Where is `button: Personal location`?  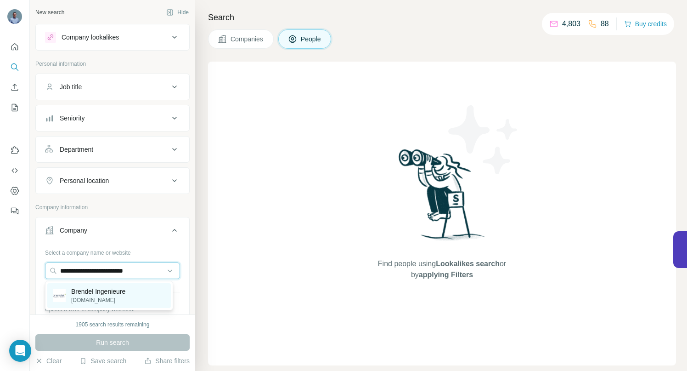 button: Personal location is located at coordinates (113, 181).